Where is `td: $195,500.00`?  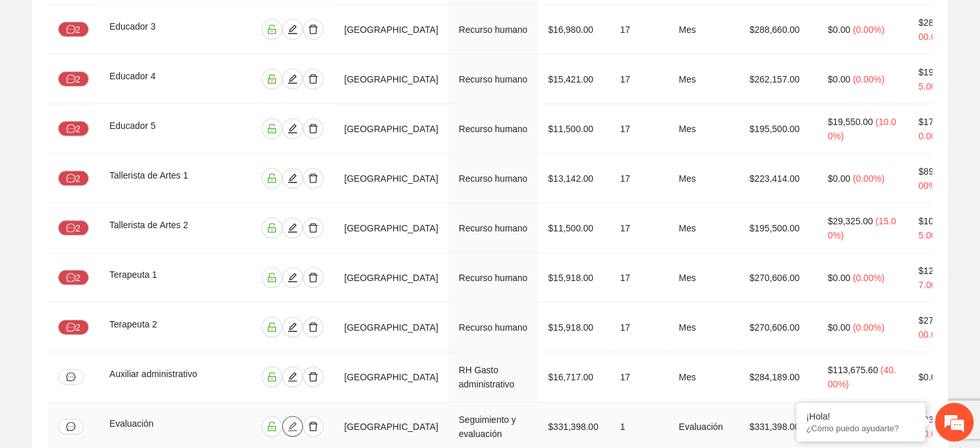
td: $195,500.00 is located at coordinates (778, 228).